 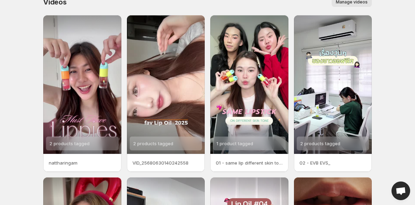 What do you see at coordinates (235, 144) in the screenshot?
I see `span: 1 product tagged` at bounding box center [235, 144].